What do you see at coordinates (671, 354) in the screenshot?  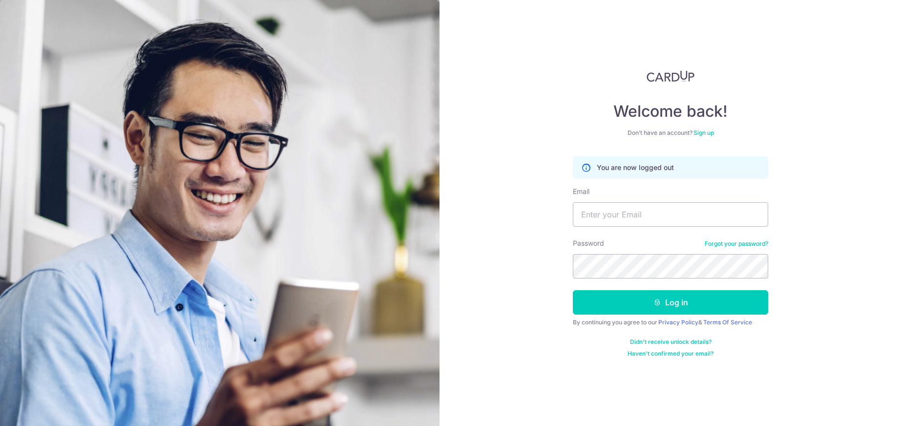 I see `a: Haven't confirmed your email?` at bounding box center [671, 354].